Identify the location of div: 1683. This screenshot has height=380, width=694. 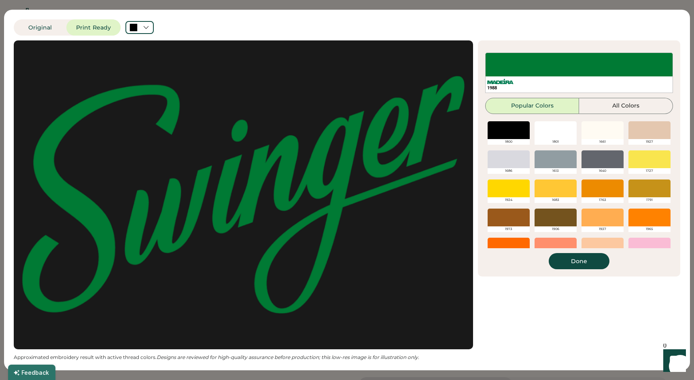
(556, 200).